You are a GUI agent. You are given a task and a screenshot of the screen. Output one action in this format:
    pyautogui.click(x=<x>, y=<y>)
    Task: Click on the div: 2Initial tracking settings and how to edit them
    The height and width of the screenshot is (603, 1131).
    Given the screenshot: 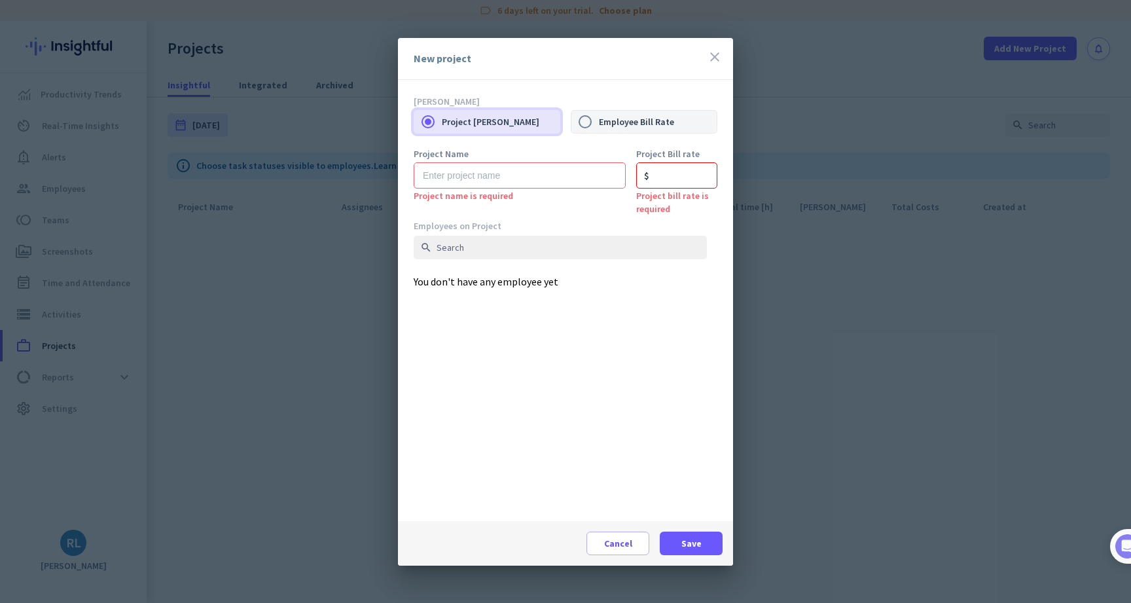 What is the action you would take?
    pyautogui.click(x=131, y=387)
    